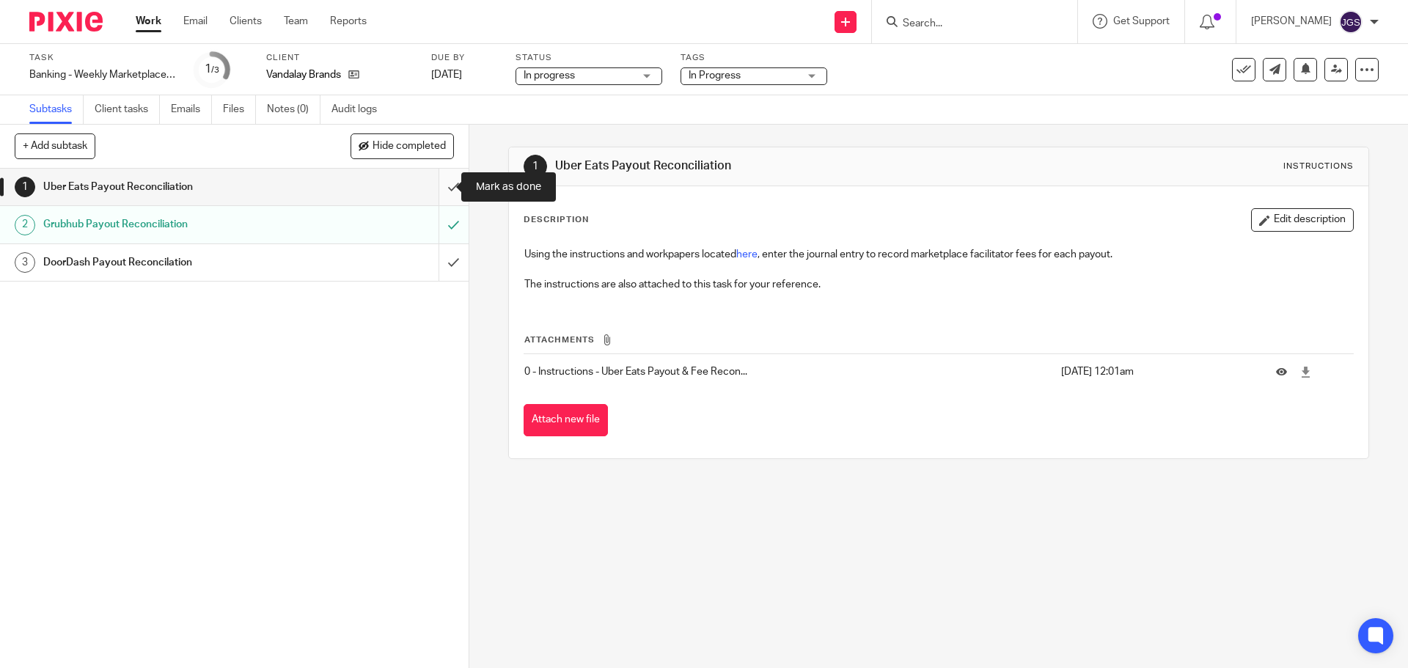 The height and width of the screenshot is (668, 1408). What do you see at coordinates (1141, 21) in the screenshot?
I see `span: Get Support` at bounding box center [1141, 21].